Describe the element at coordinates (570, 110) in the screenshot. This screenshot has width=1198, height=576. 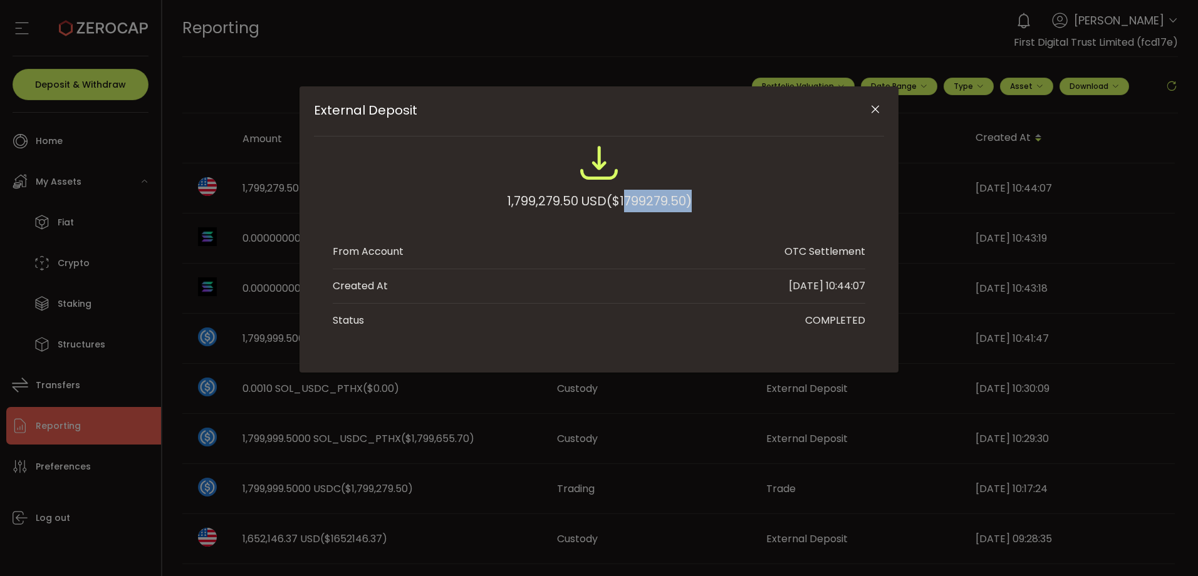
I see `span: External Deposit` at that location.